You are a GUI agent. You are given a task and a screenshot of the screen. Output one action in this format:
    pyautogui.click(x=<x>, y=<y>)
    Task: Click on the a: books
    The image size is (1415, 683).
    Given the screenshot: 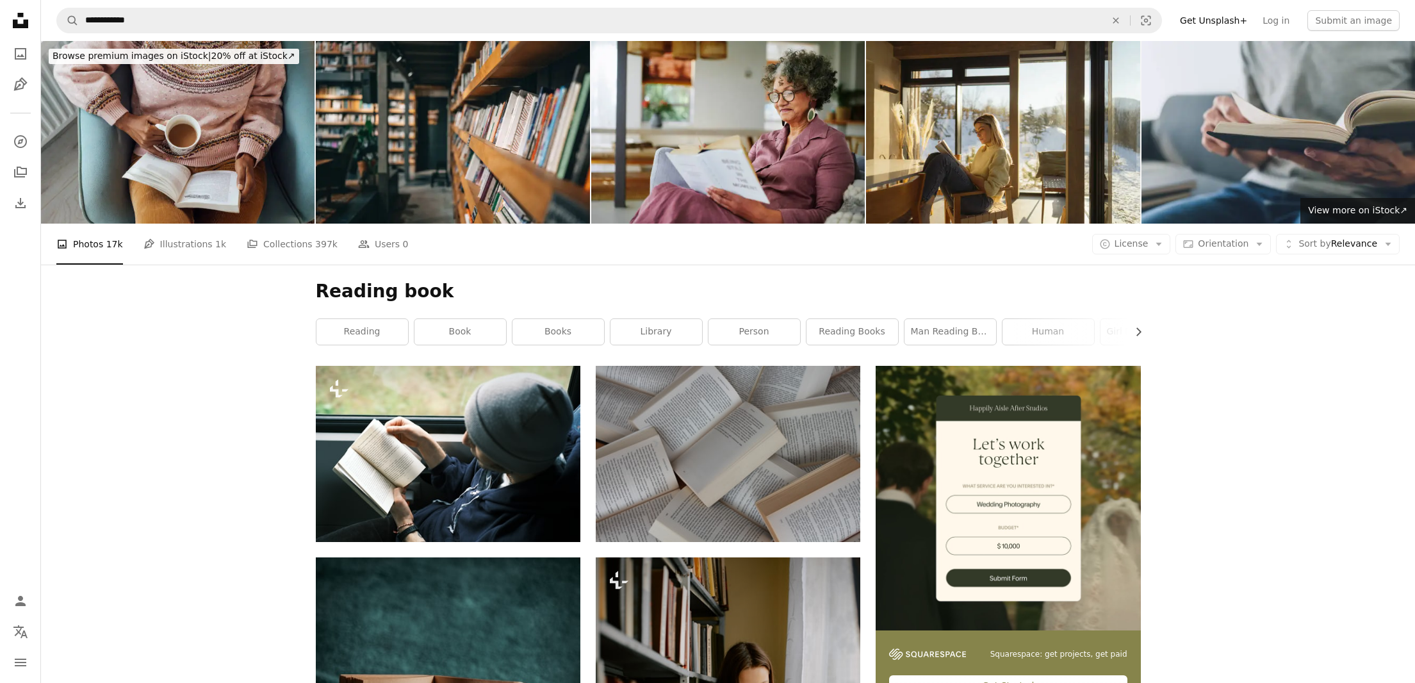 What is the action you would take?
    pyautogui.click(x=558, y=332)
    